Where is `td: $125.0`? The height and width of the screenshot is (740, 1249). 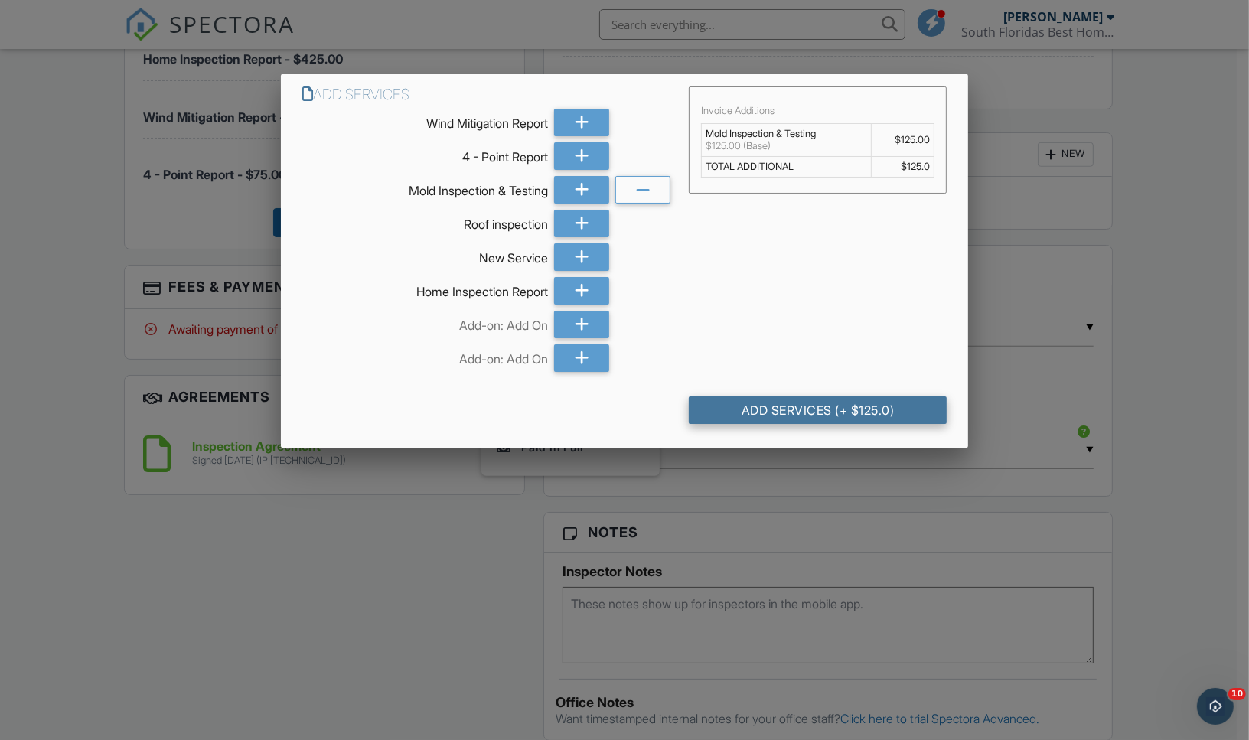 td: $125.0 is located at coordinates (903, 166).